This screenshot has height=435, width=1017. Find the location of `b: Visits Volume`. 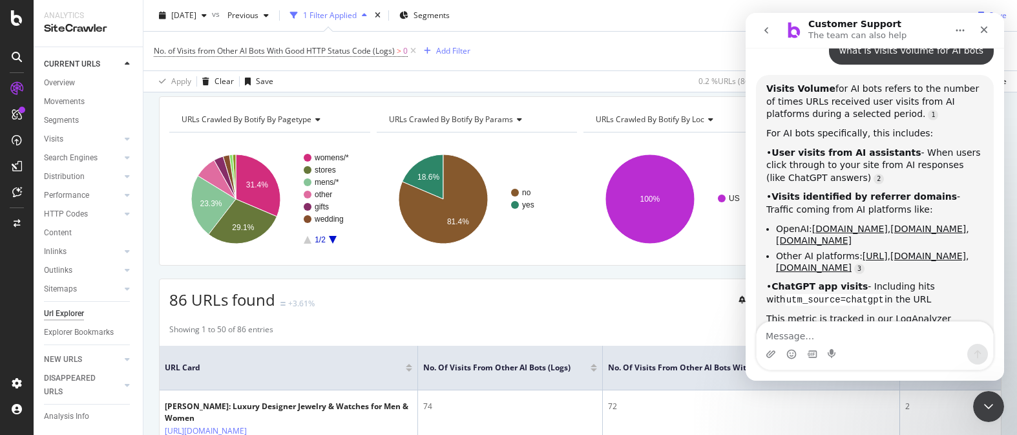

b: Visits Volume is located at coordinates (55, 76).